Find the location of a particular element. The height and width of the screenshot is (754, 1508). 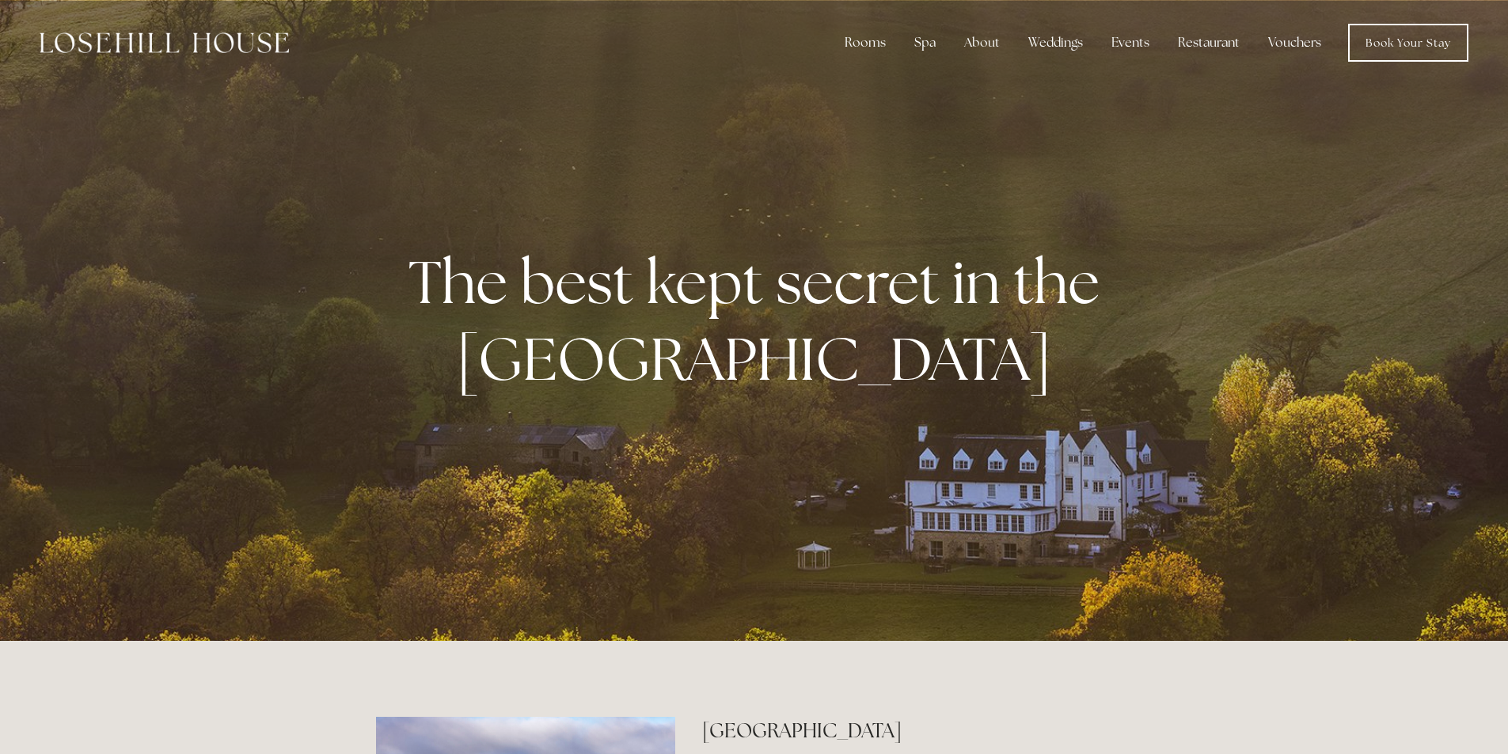

div: Restaurant is located at coordinates (1209, 43).